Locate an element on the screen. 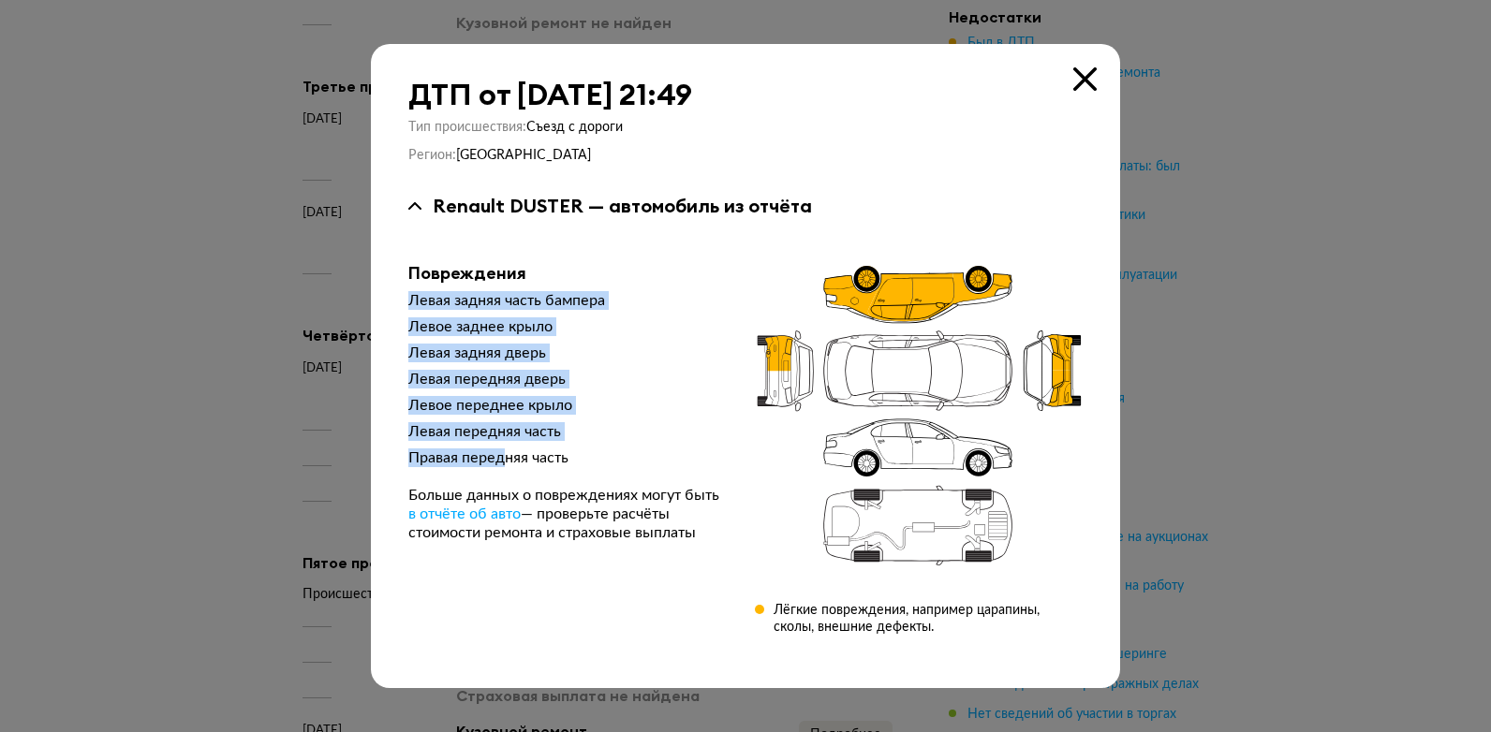 Image resolution: width=1491 pixels, height=732 pixels. div: Правая передняя часть is located at coordinates (566, 458).